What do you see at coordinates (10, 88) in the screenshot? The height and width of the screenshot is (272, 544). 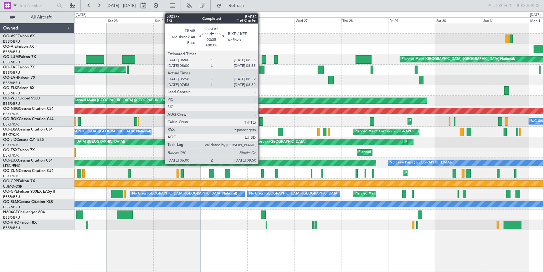 I see `span: OO-ELK` at bounding box center [10, 88].